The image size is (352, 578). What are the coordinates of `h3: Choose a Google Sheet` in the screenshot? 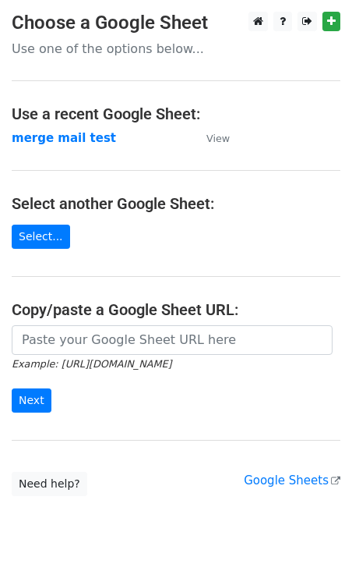 It's located at (176, 23).